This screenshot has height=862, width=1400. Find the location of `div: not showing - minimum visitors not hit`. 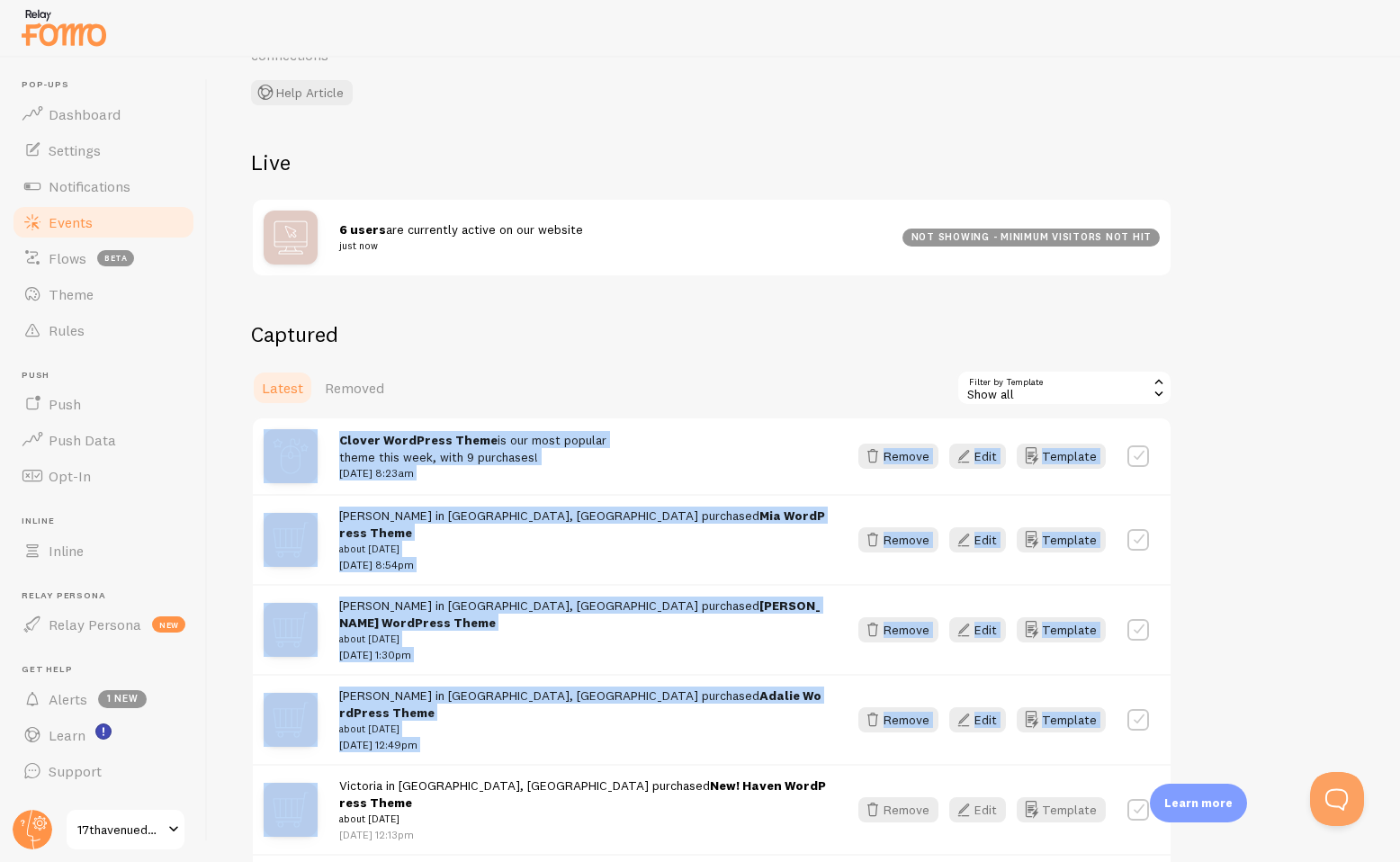

div: not showing - minimum visitors not hit is located at coordinates (1031, 238).